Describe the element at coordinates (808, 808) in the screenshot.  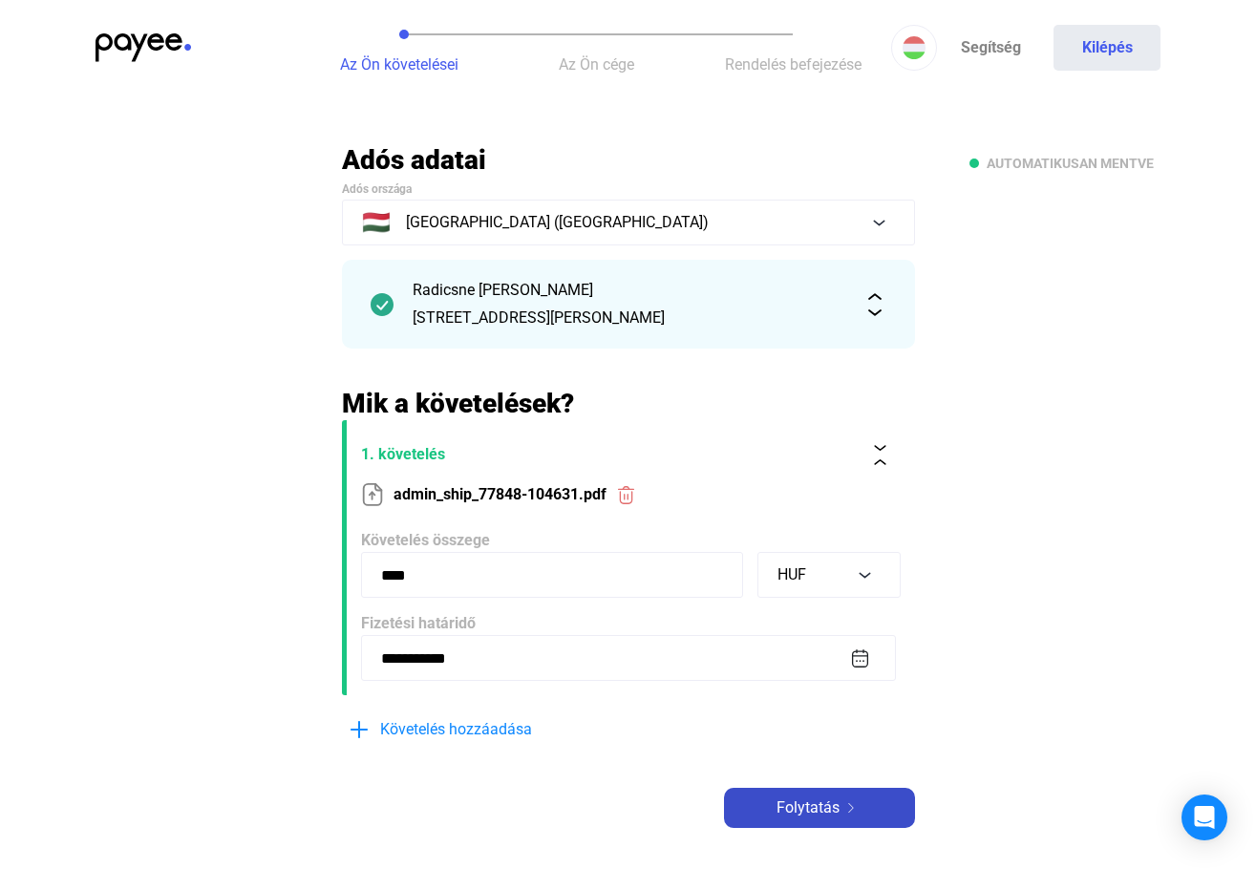
I see `span: Folytatás` at that location.